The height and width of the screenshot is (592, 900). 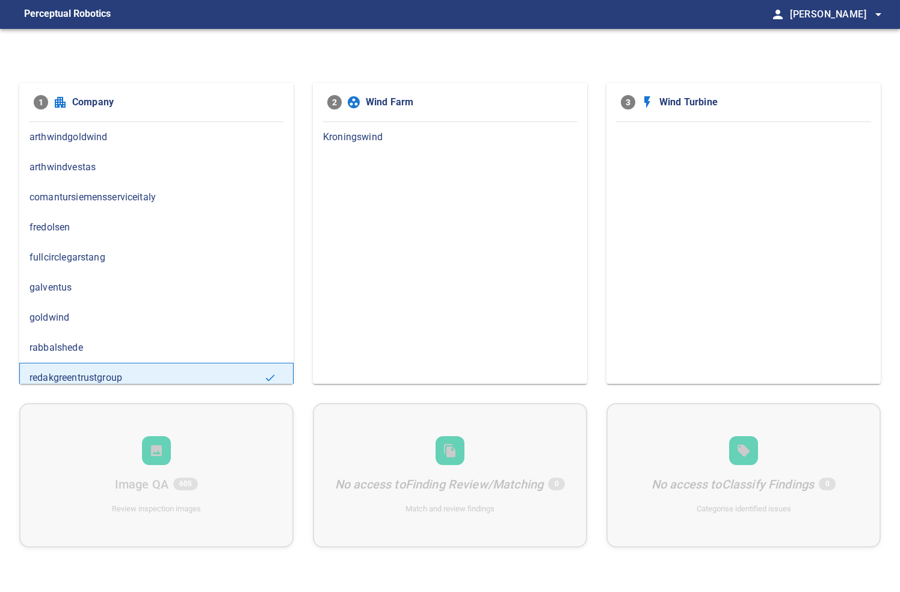 What do you see at coordinates (878, 14) in the screenshot?
I see `span: arrow_drop_down` at bounding box center [878, 14].